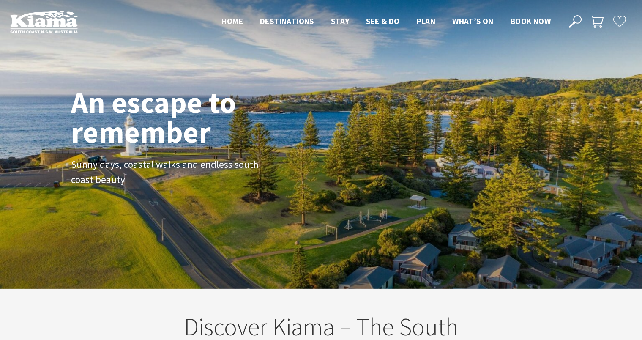  I want to click on span: Home, so click(232, 21).